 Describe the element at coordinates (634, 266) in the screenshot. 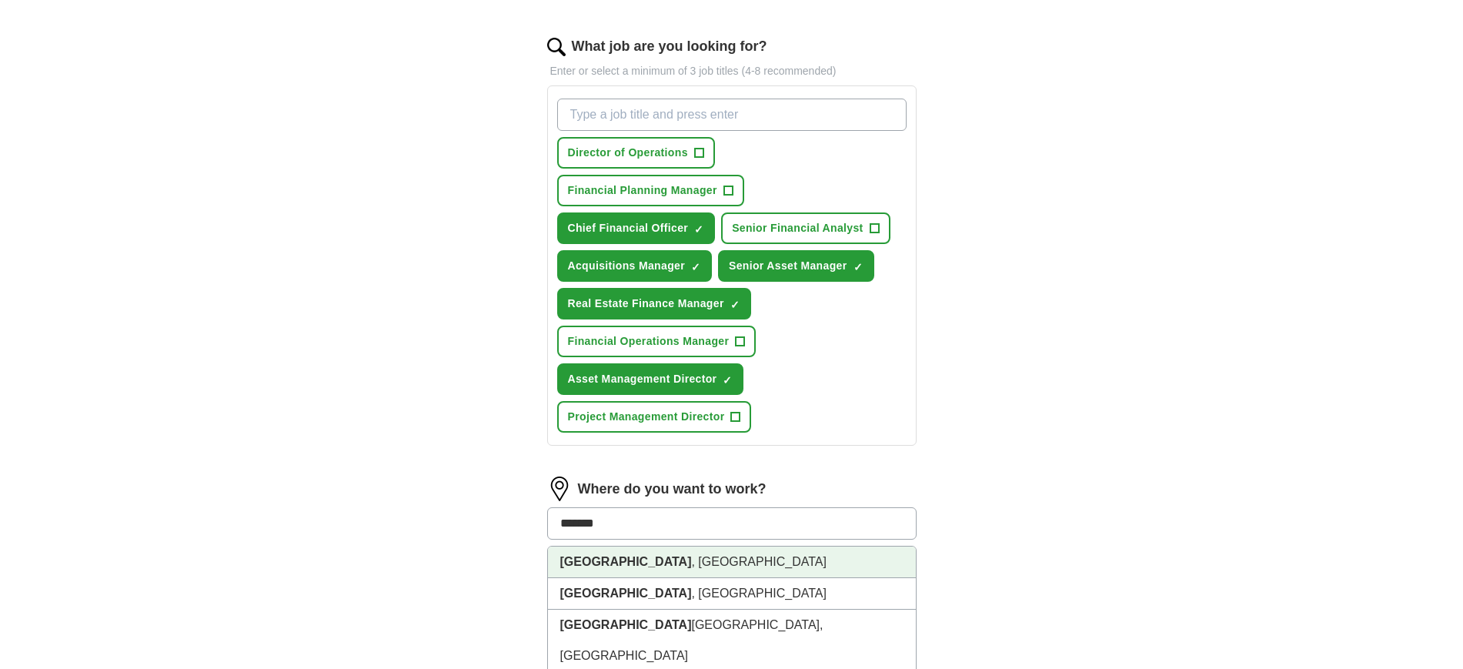

I see `button: Acquisitions Manager✓` at that location.